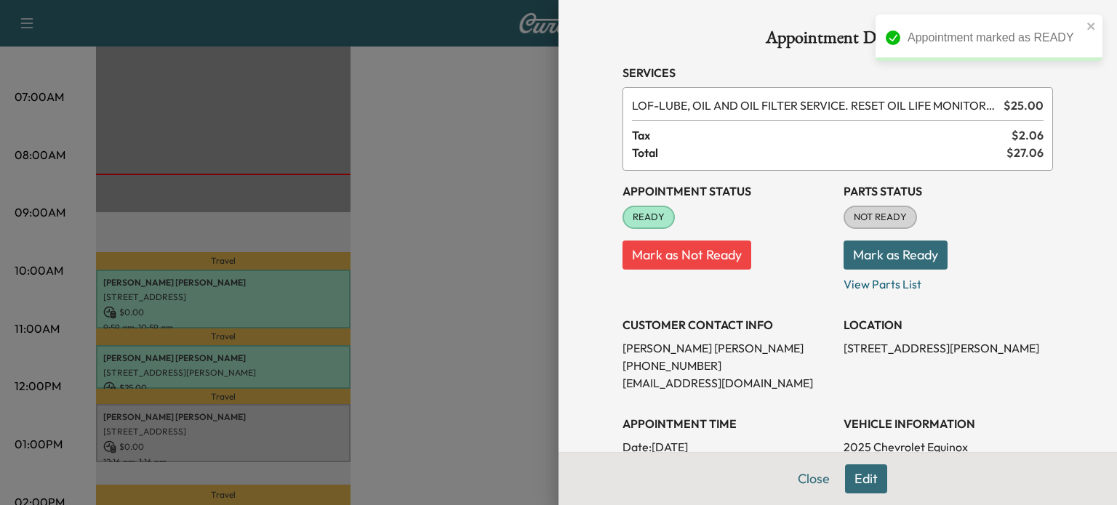 This screenshot has width=1117, height=505. What do you see at coordinates (1091, 26) in the screenshot?
I see `button: close` at bounding box center [1091, 26].